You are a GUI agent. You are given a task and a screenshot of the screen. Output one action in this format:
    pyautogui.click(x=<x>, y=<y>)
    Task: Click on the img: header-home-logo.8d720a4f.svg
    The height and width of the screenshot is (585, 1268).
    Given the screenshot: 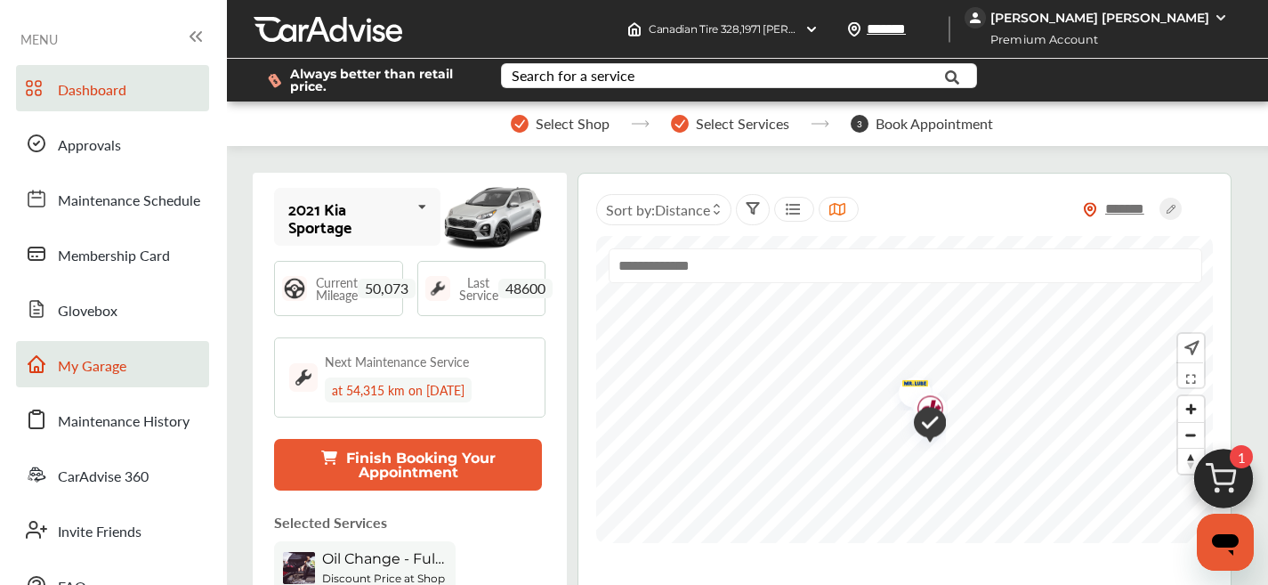 What is the action you would take?
    pyautogui.click(x=635, y=29)
    